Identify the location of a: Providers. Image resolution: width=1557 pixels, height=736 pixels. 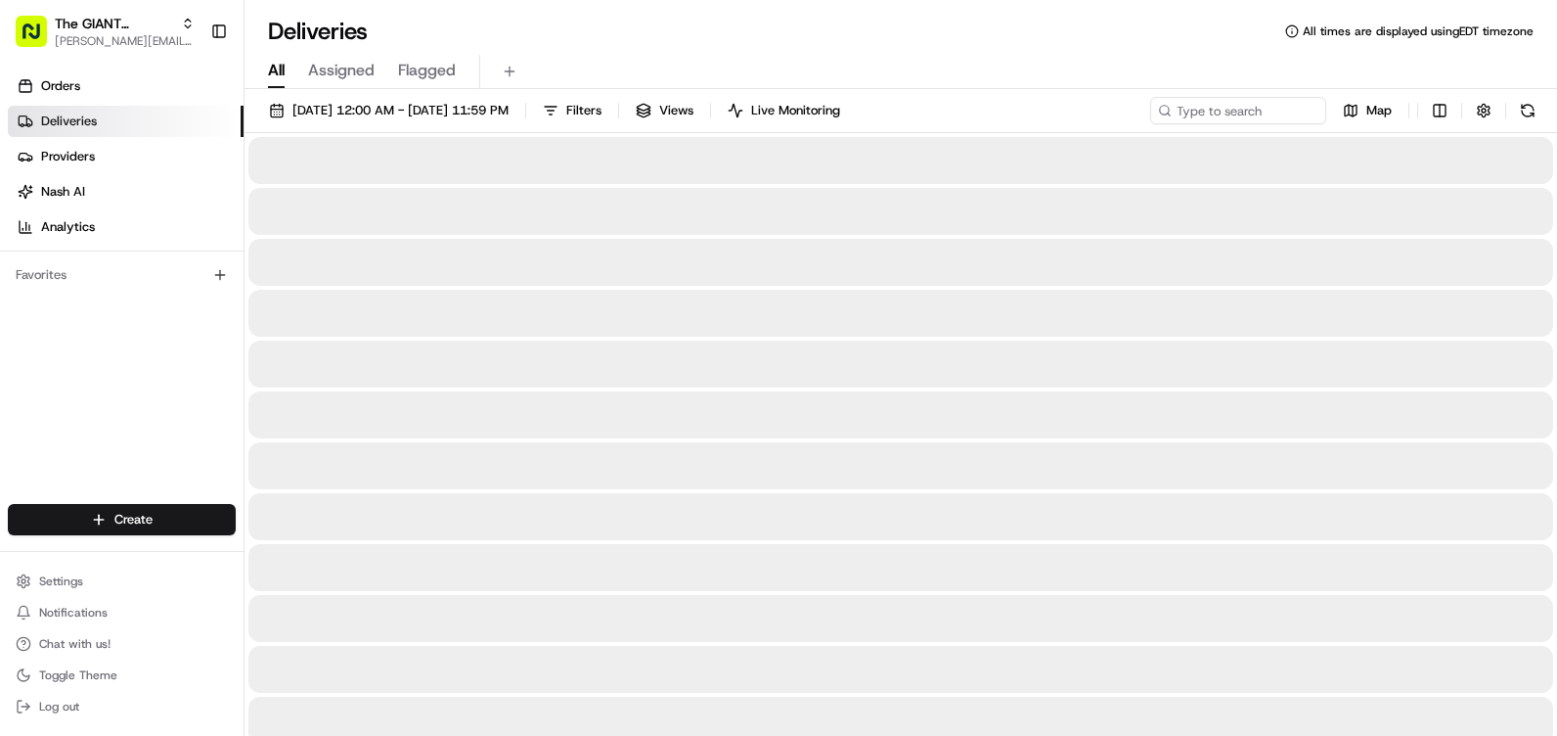
(125, 157).